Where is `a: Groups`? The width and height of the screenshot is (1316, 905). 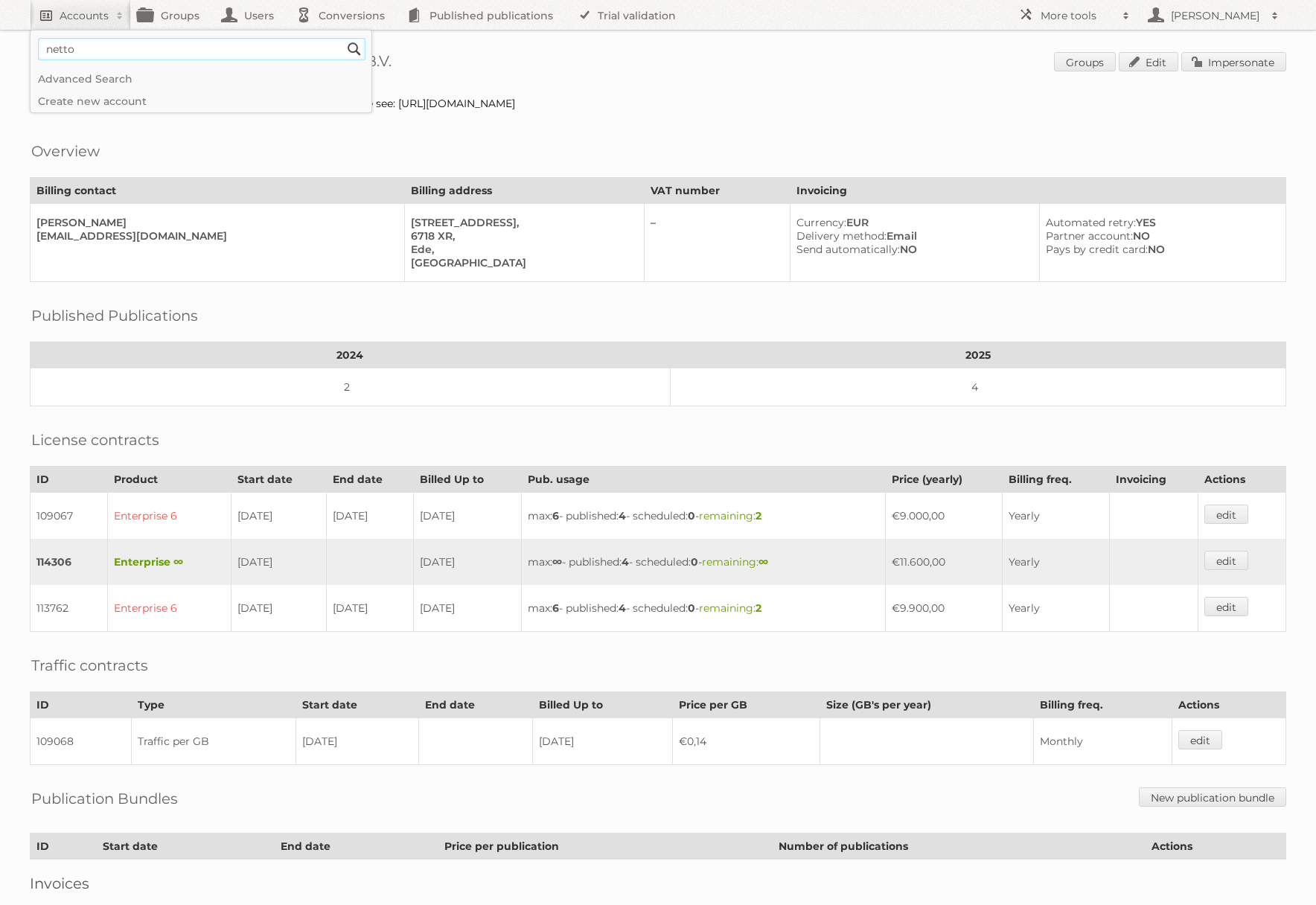 a: Groups is located at coordinates (1084, 61).